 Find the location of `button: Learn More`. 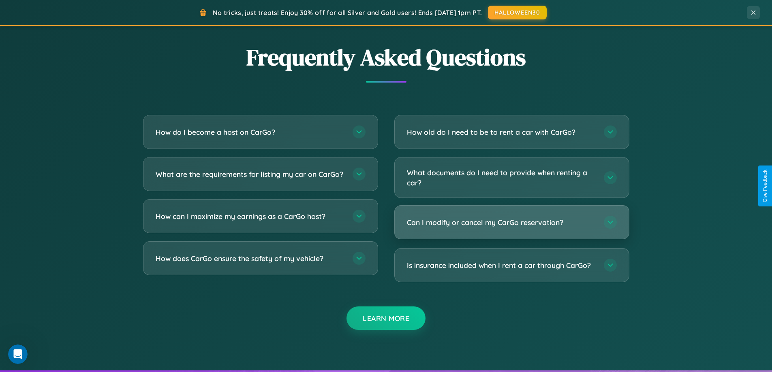

button: Learn More is located at coordinates (386, 318).